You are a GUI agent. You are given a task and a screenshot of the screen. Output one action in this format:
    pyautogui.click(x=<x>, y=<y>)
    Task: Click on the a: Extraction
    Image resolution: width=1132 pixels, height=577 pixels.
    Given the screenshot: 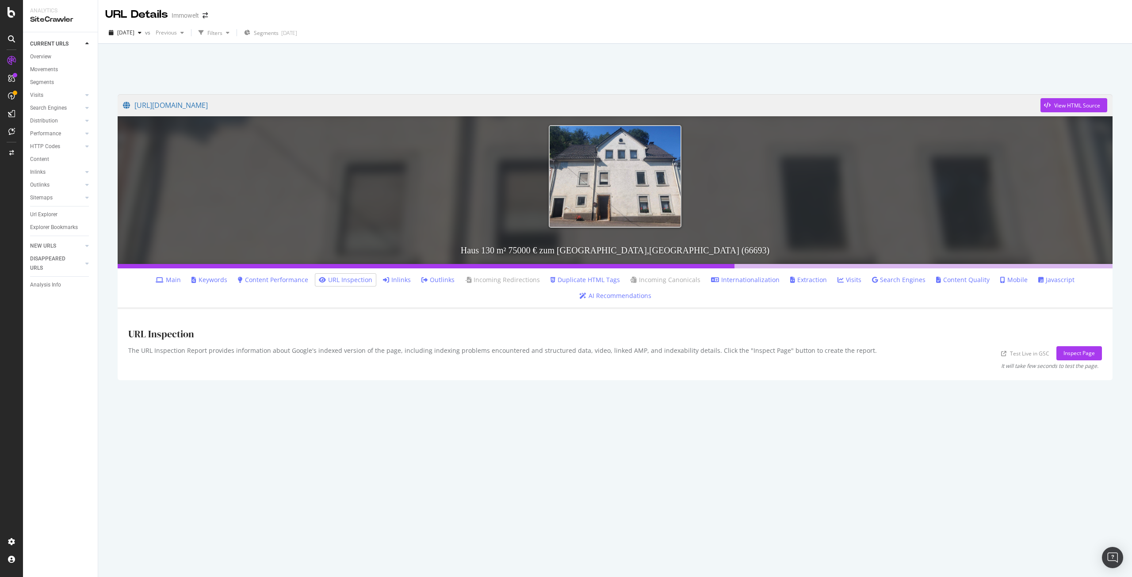 What is the action you would take?
    pyautogui.click(x=808, y=280)
    